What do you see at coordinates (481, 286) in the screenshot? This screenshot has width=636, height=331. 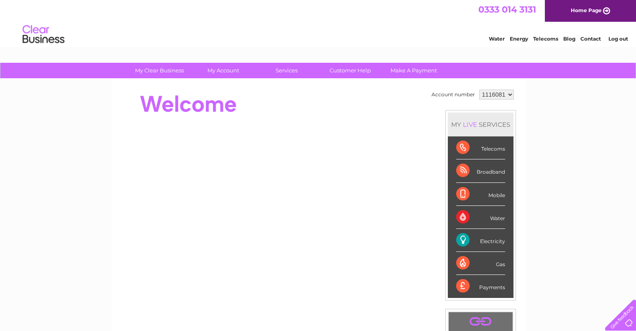 I see `div: Payments` at bounding box center [481, 286].